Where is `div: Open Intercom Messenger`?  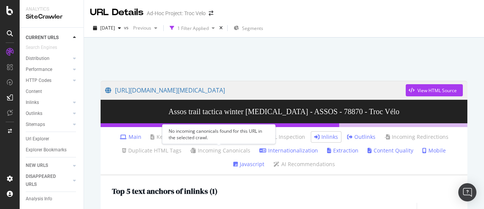
div: Open Intercom Messenger is located at coordinates (468, 192).